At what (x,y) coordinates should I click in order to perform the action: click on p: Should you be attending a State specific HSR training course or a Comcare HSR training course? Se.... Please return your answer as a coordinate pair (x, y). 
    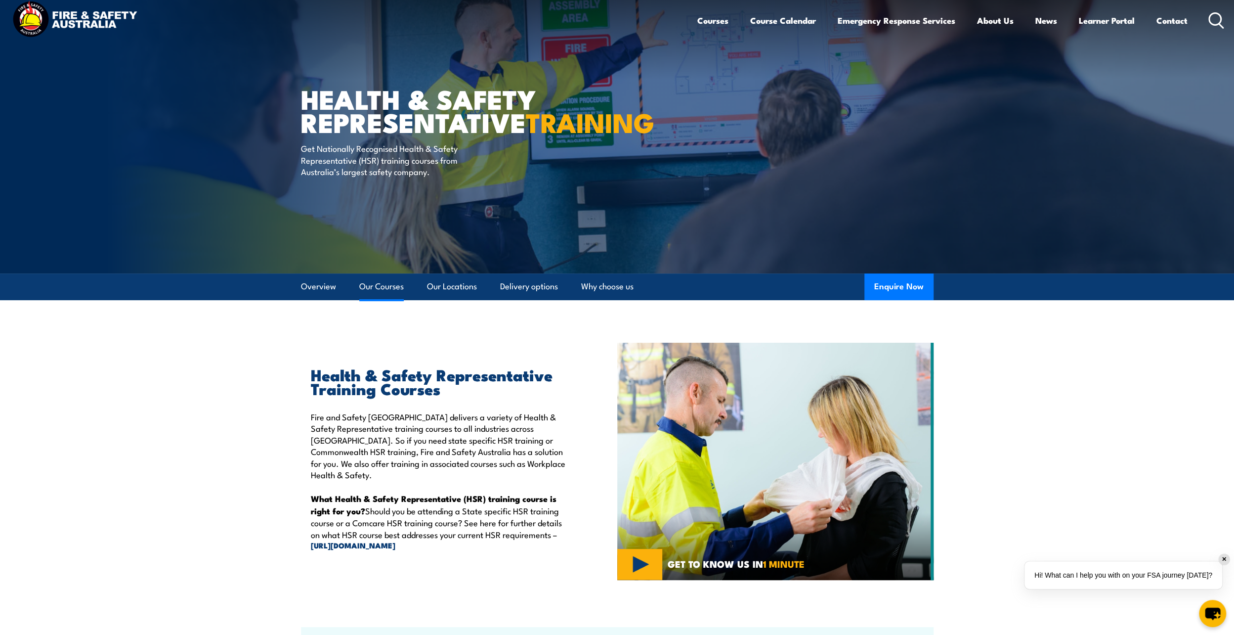
    Looking at the image, I should click on (441, 521).